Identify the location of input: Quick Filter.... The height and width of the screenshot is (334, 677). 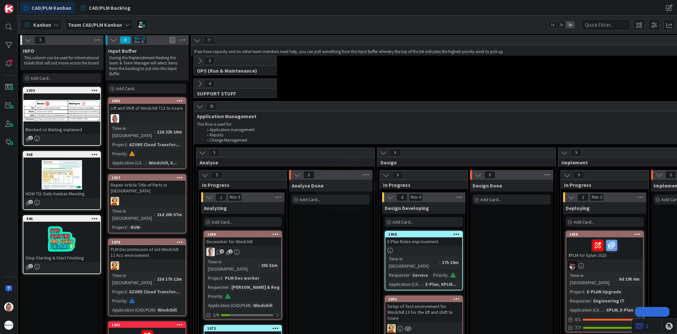
(606, 25).